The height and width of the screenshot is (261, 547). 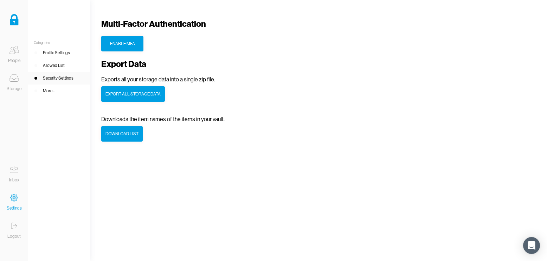 I want to click on div: Open Intercom Messenger, so click(x=532, y=245).